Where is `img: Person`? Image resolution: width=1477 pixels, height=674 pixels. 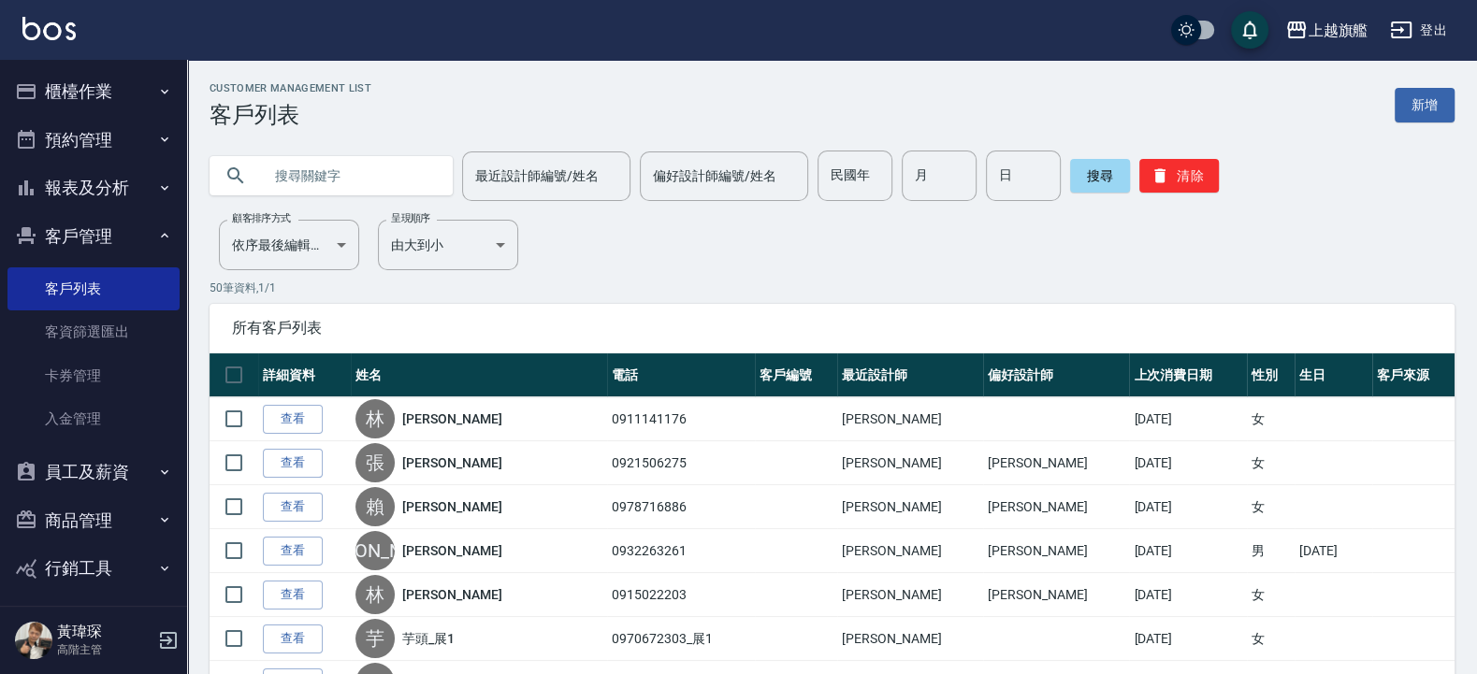
img: Person is located at coordinates (34, 641).